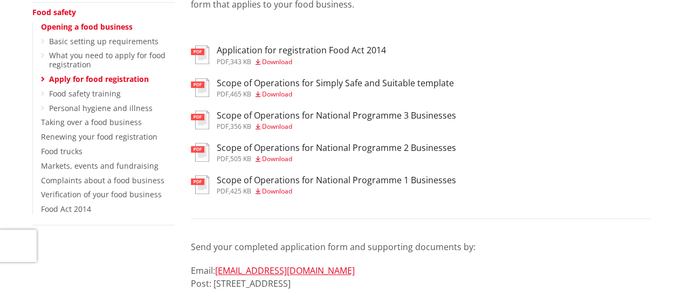  I want to click on a: Personal hygiene and illness, so click(101, 108).